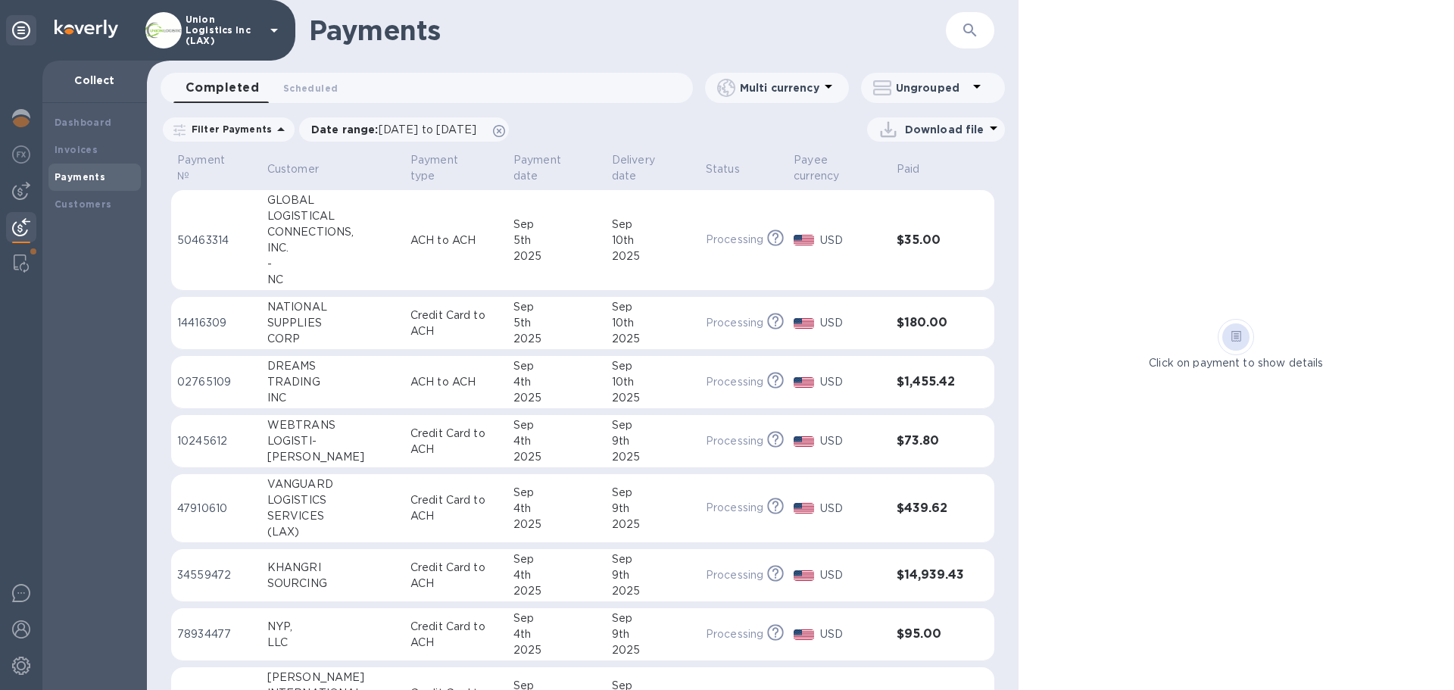 Image resolution: width=1454 pixels, height=690 pixels. Describe the element at coordinates (557, 168) in the screenshot. I see `span: Payment date` at that location.